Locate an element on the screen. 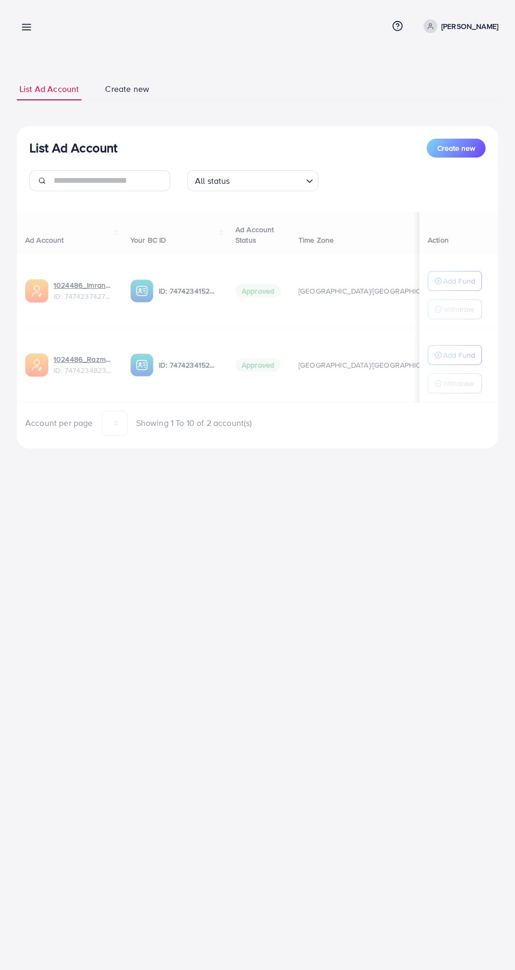 The image size is (515, 970). span: List Ad Account is located at coordinates (49, 89).